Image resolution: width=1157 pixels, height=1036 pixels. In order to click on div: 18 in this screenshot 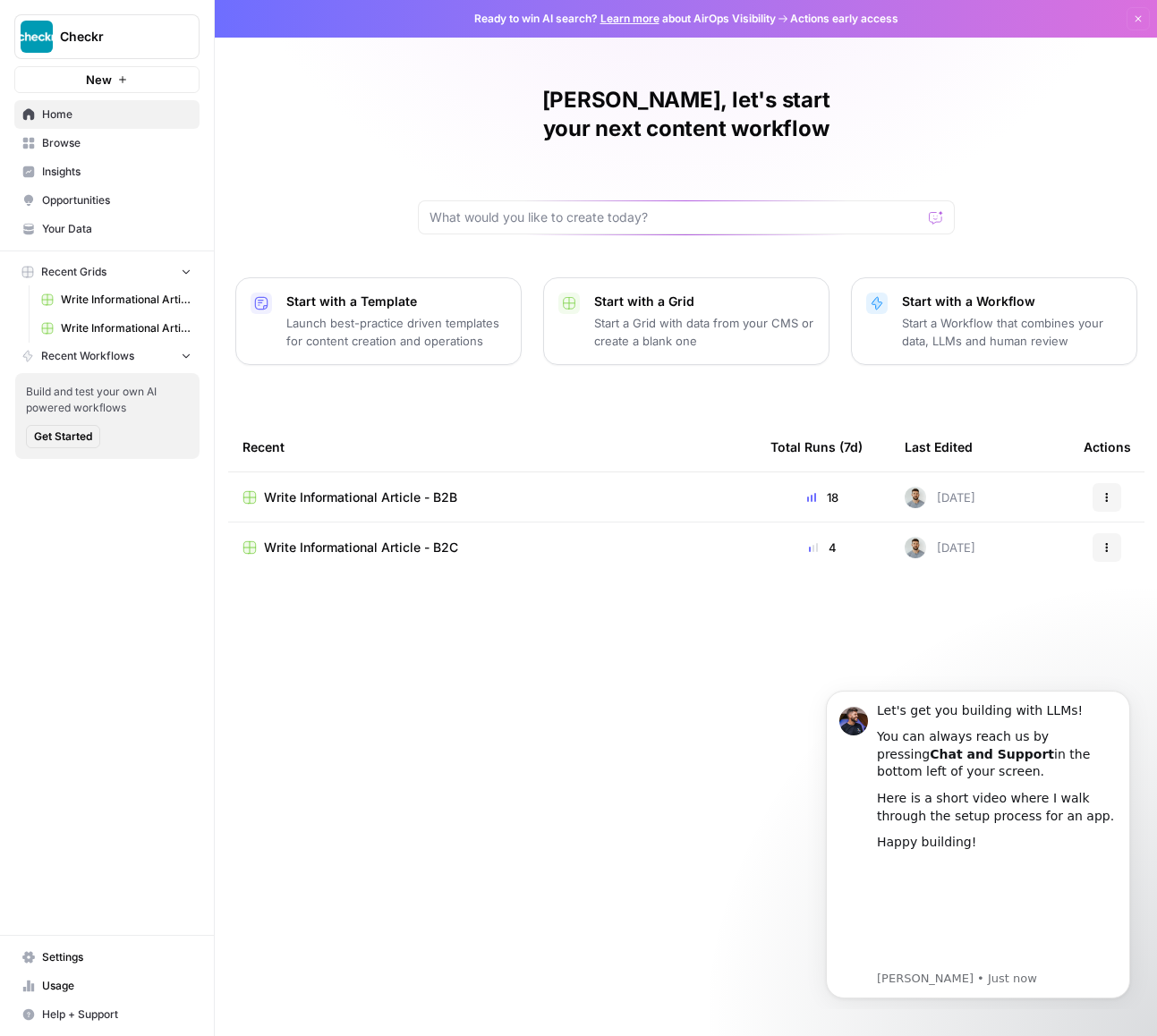, I will do `click(823, 497)`.